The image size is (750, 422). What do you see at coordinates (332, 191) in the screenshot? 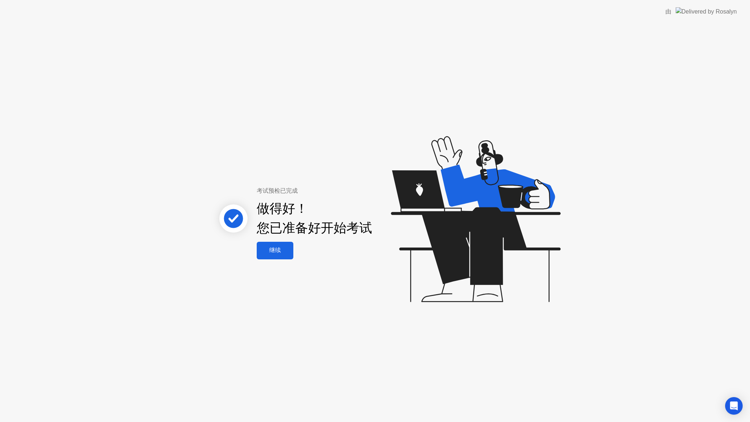
I see `div: 考试预检已完成` at bounding box center [332, 191].